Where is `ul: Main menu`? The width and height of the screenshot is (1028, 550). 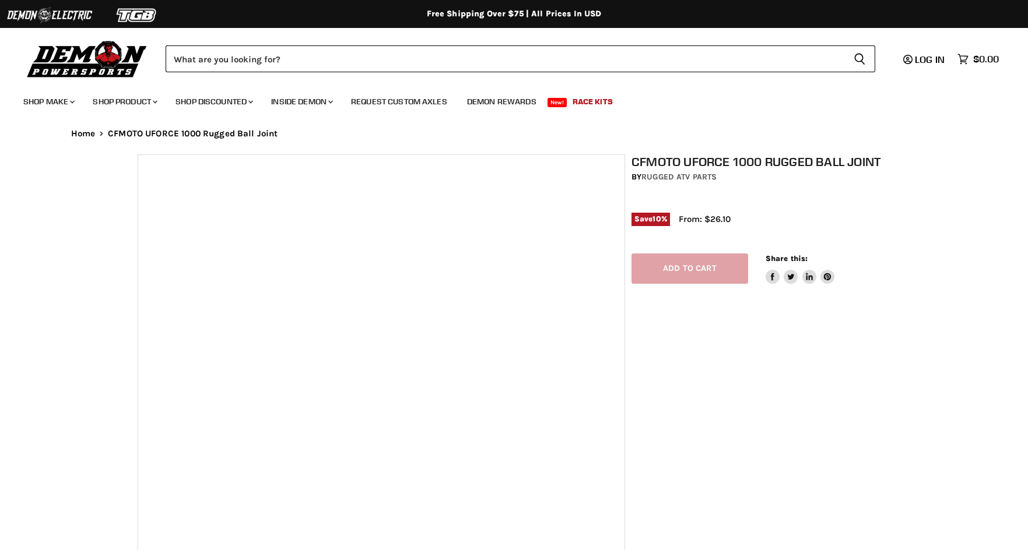 ul: Main menu is located at coordinates (505, 99).